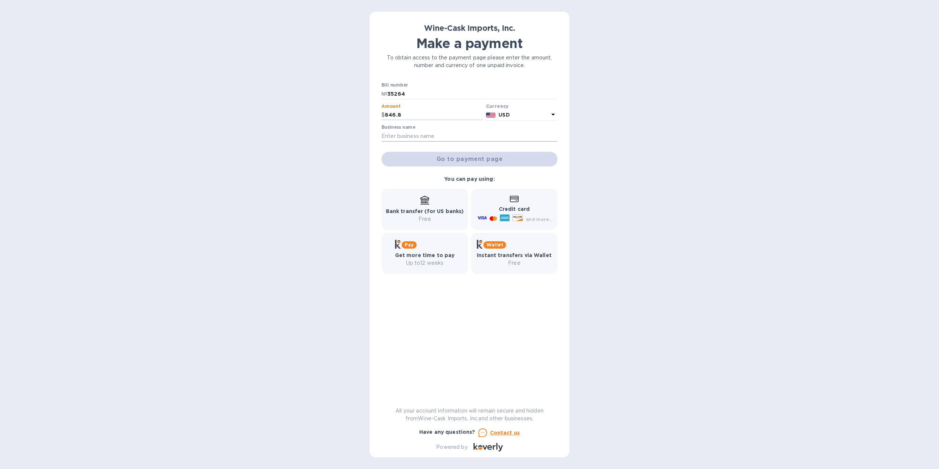 The width and height of the screenshot is (939, 469). What do you see at coordinates (384, 94) in the screenshot?
I see `p: №` at bounding box center [384, 94].